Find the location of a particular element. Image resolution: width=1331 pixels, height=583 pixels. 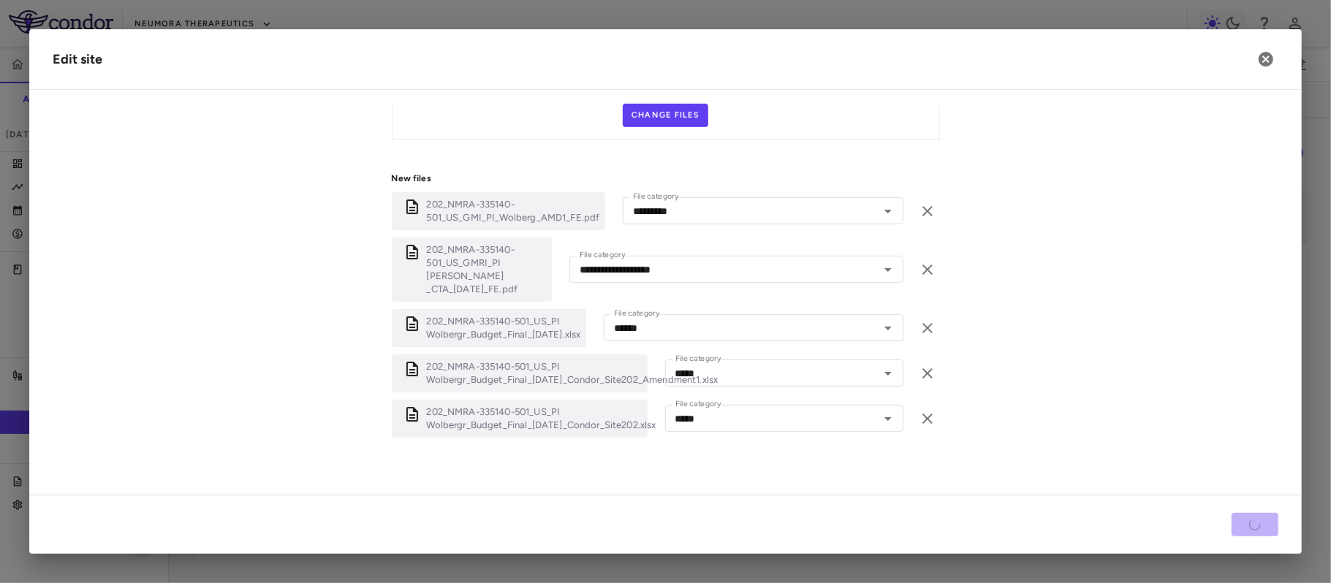

p: New files is located at coordinates (666, 178).